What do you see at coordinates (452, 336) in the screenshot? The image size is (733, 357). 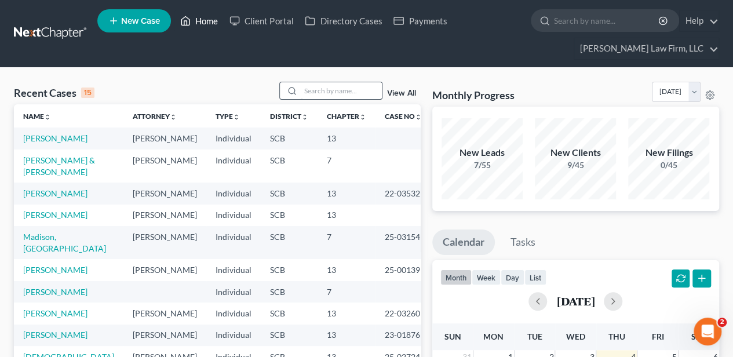 I see `span: Sun` at bounding box center [452, 336].